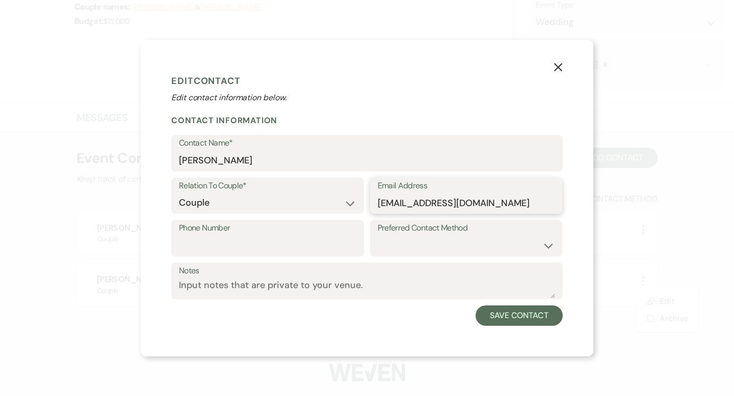  Describe the element at coordinates (268, 228) in the screenshot. I see `label: Phone Number` at that location.